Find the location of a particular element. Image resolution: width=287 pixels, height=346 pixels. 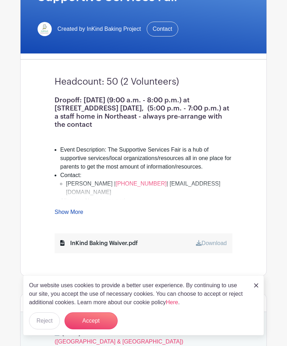

img: InKind-Logo.jpg is located at coordinates (45, 29).